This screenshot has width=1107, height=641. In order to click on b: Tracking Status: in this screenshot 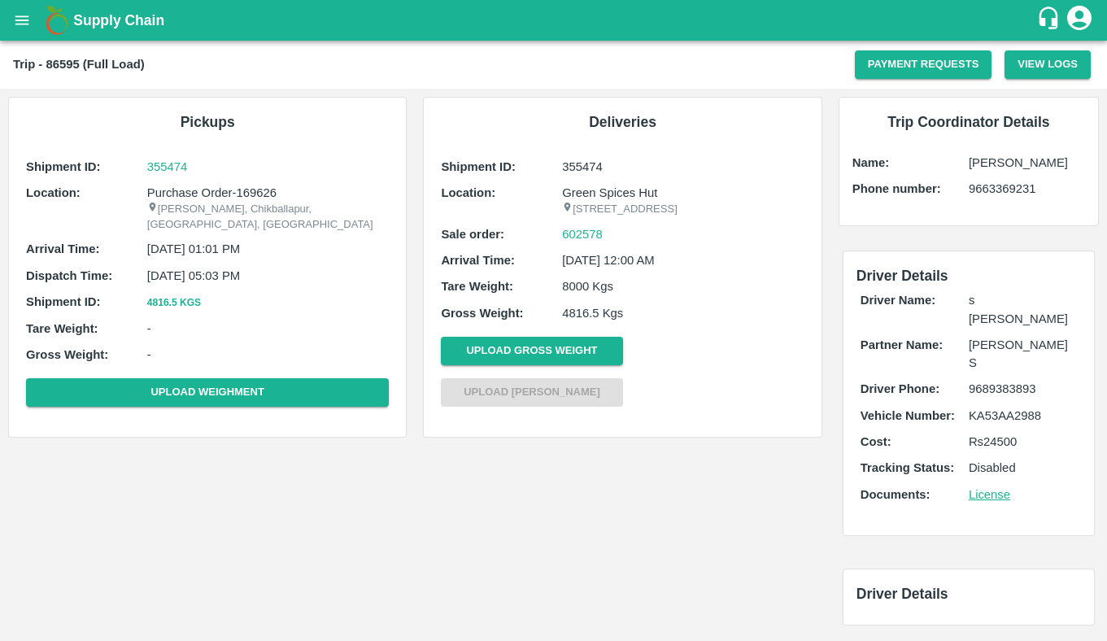, I will do `click(907, 468)`.